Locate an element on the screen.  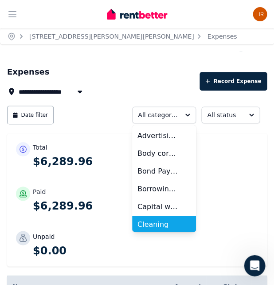
div: Close is located at coordinates (161, 22).